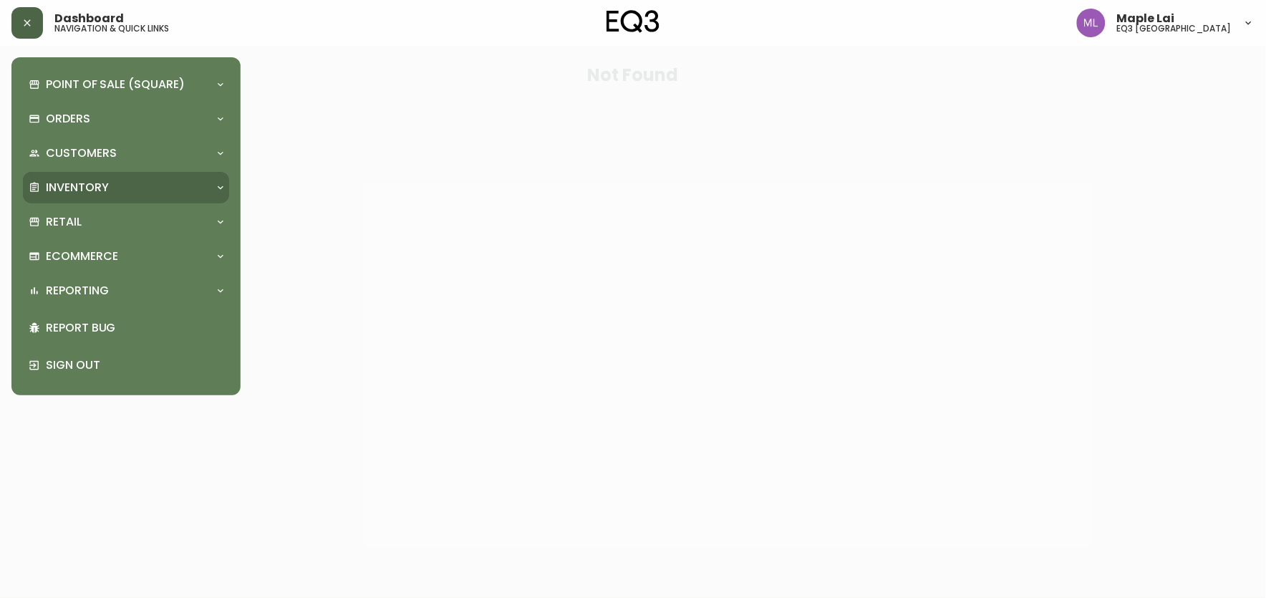  Describe the element at coordinates (126, 328) in the screenshot. I see `div: Report Bug` at that location.